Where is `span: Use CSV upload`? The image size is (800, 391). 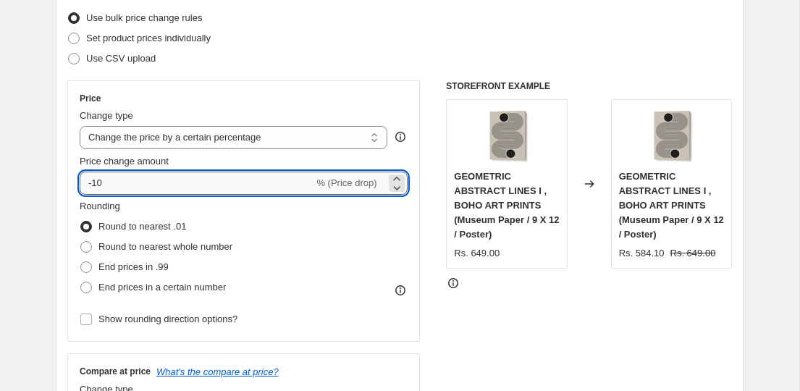
span: Use CSV upload is located at coordinates (121, 58).